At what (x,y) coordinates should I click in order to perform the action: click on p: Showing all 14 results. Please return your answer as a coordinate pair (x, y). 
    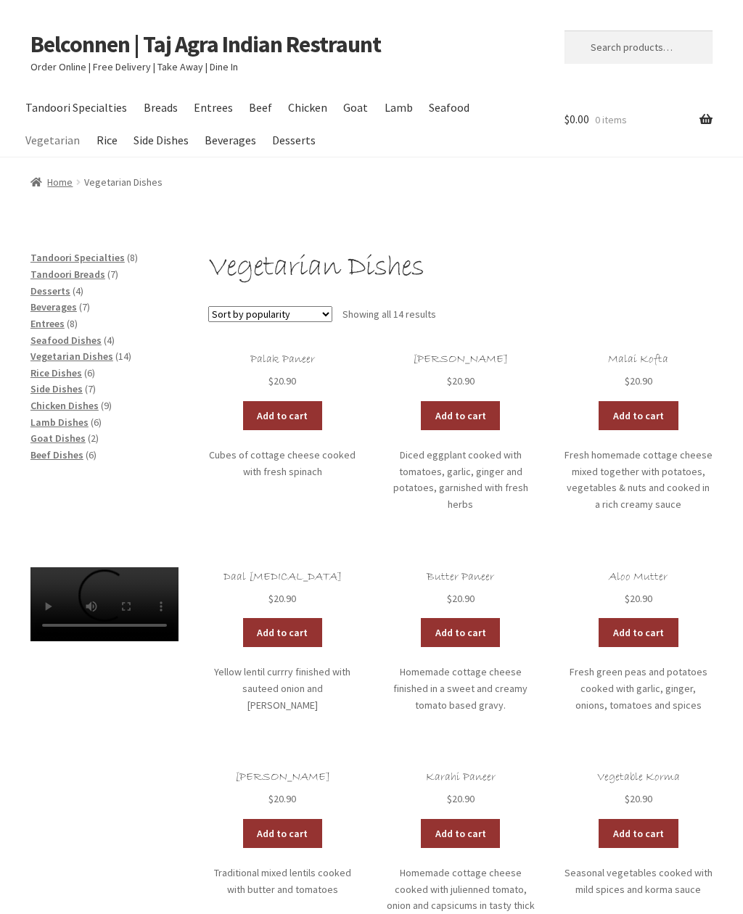
    Looking at the image, I should click on (389, 315).